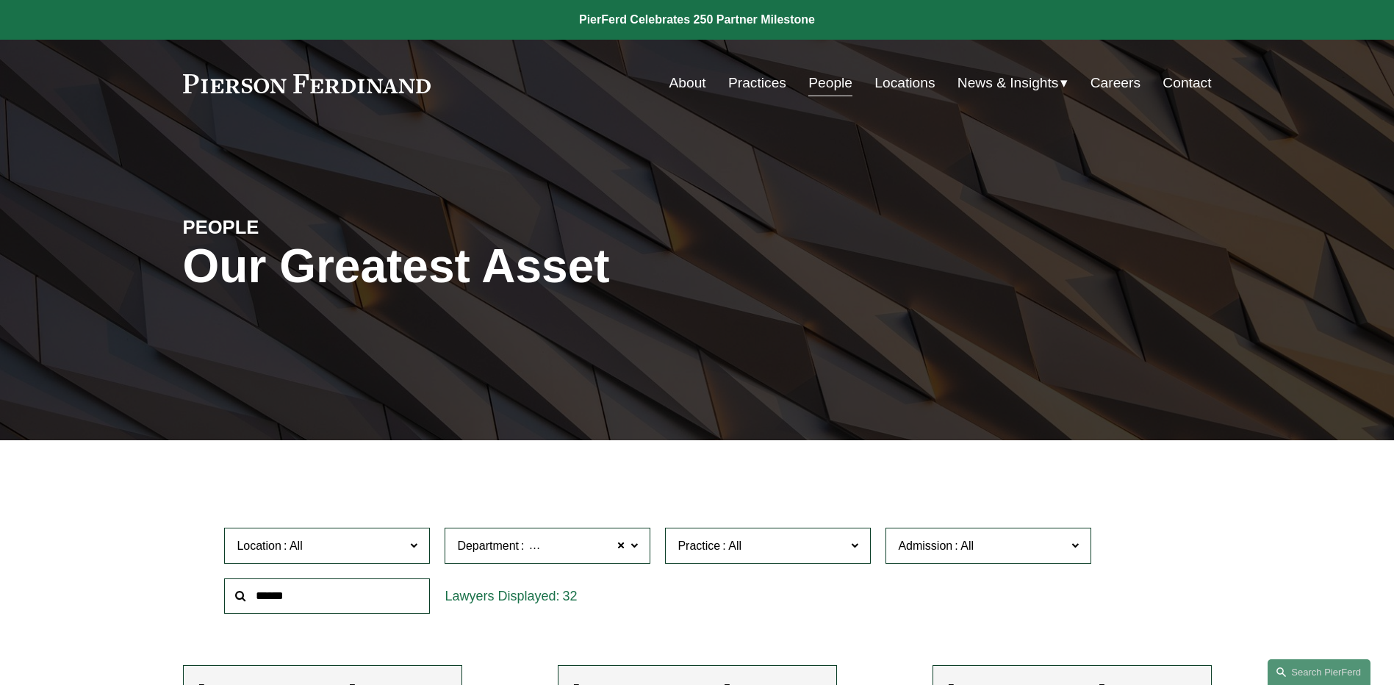 The width and height of the screenshot is (1394, 685). Describe the element at coordinates (525, 266) in the screenshot. I see `h1: Our Greatest Asset` at that location.